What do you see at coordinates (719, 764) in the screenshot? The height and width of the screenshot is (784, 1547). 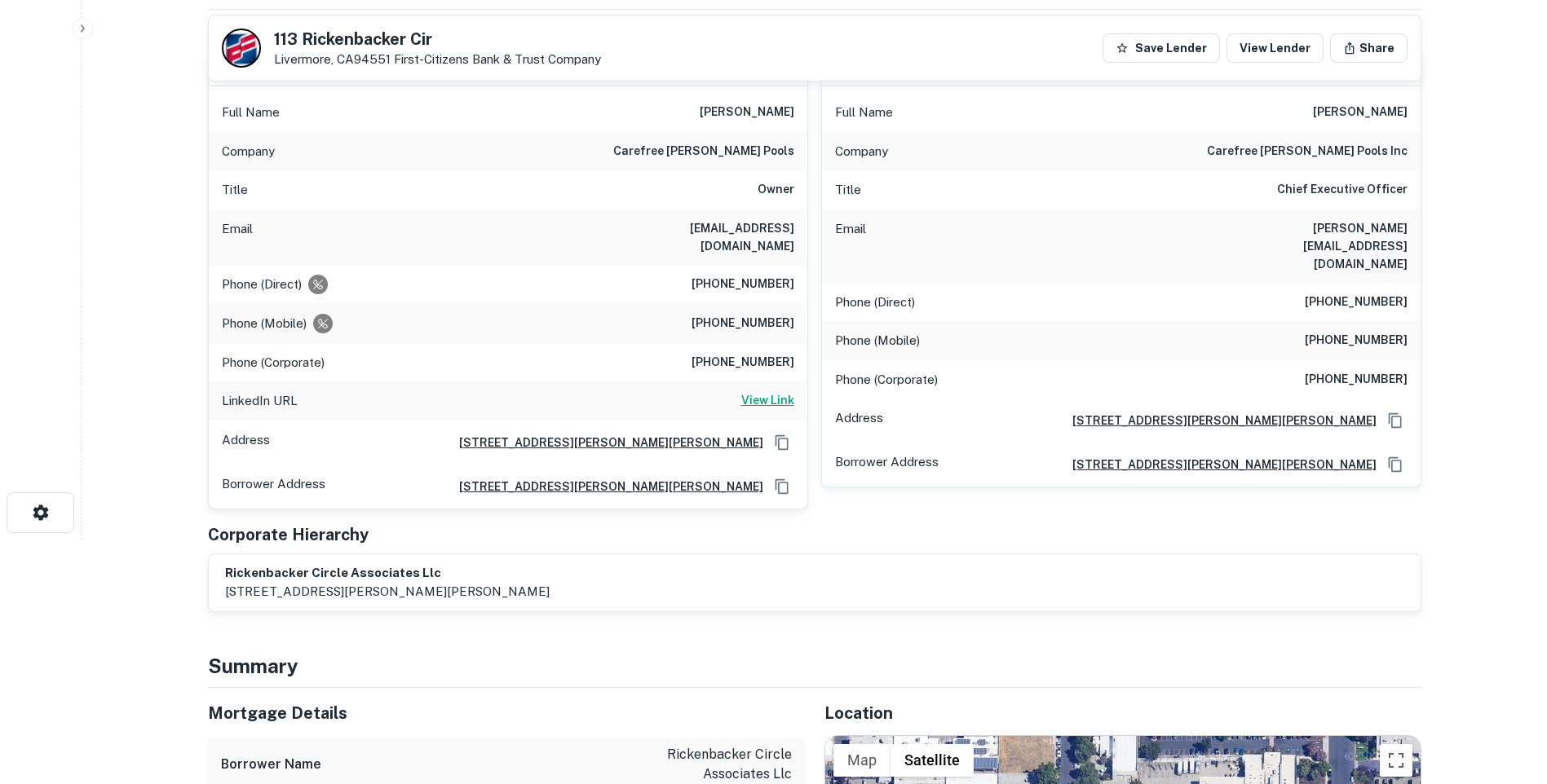 I see `p: rickenbacker circle associates llc` at bounding box center [719, 764].